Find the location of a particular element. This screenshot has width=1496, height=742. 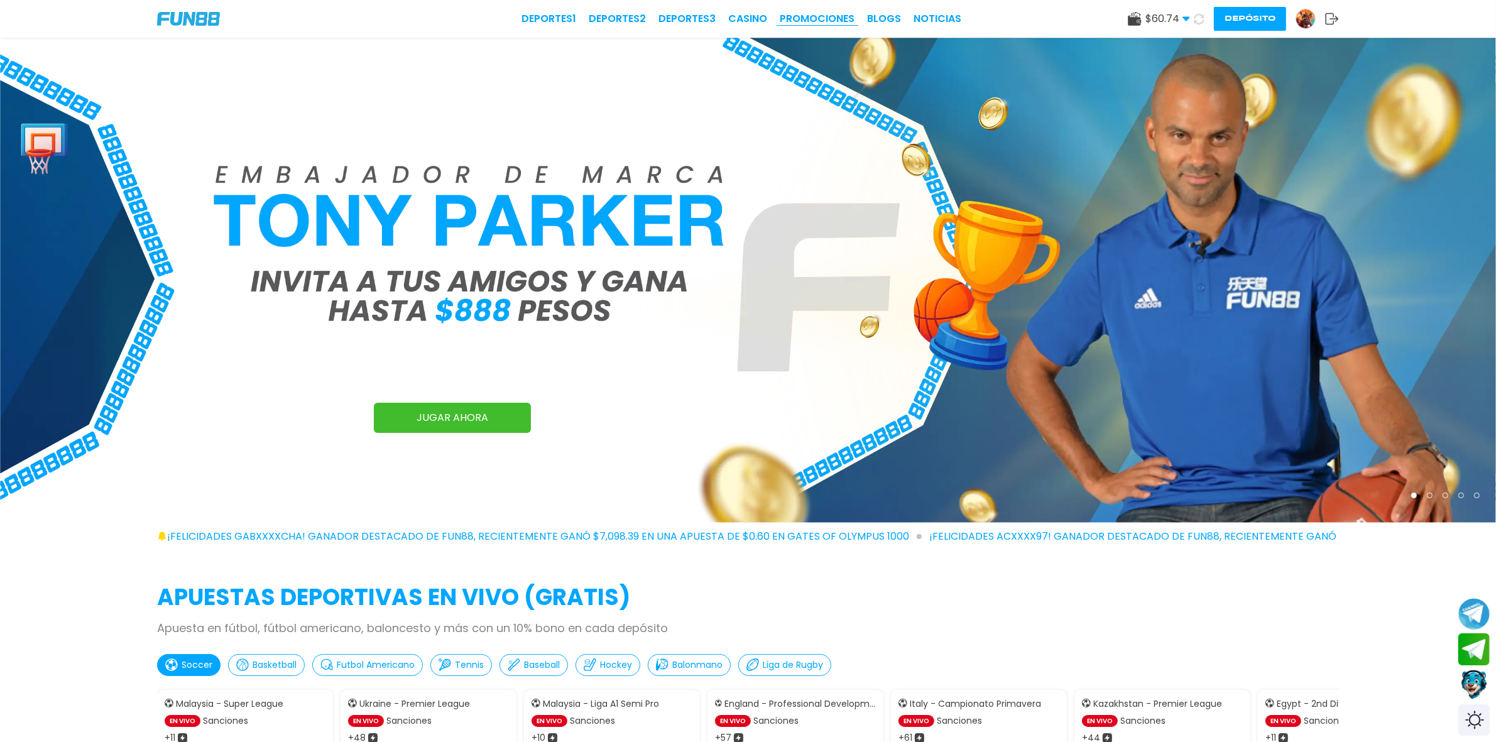

a: Promociones is located at coordinates (818, 19).